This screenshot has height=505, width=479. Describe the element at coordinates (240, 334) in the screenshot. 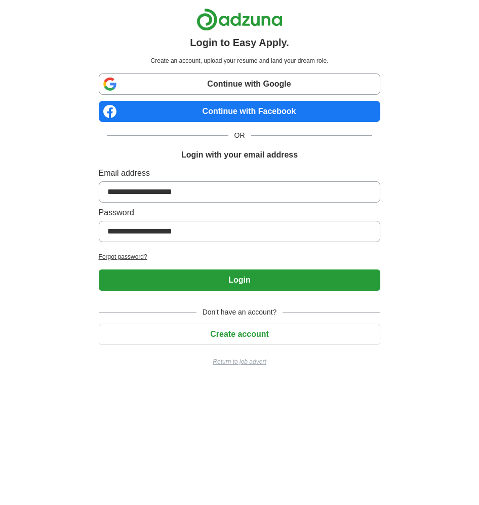

I see `a: Create account` at that location.